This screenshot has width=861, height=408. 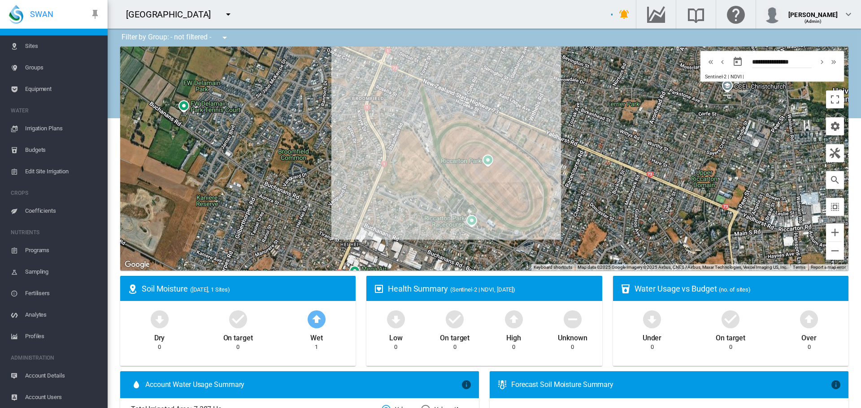 I want to click on span: Coefficients, so click(x=63, y=211).